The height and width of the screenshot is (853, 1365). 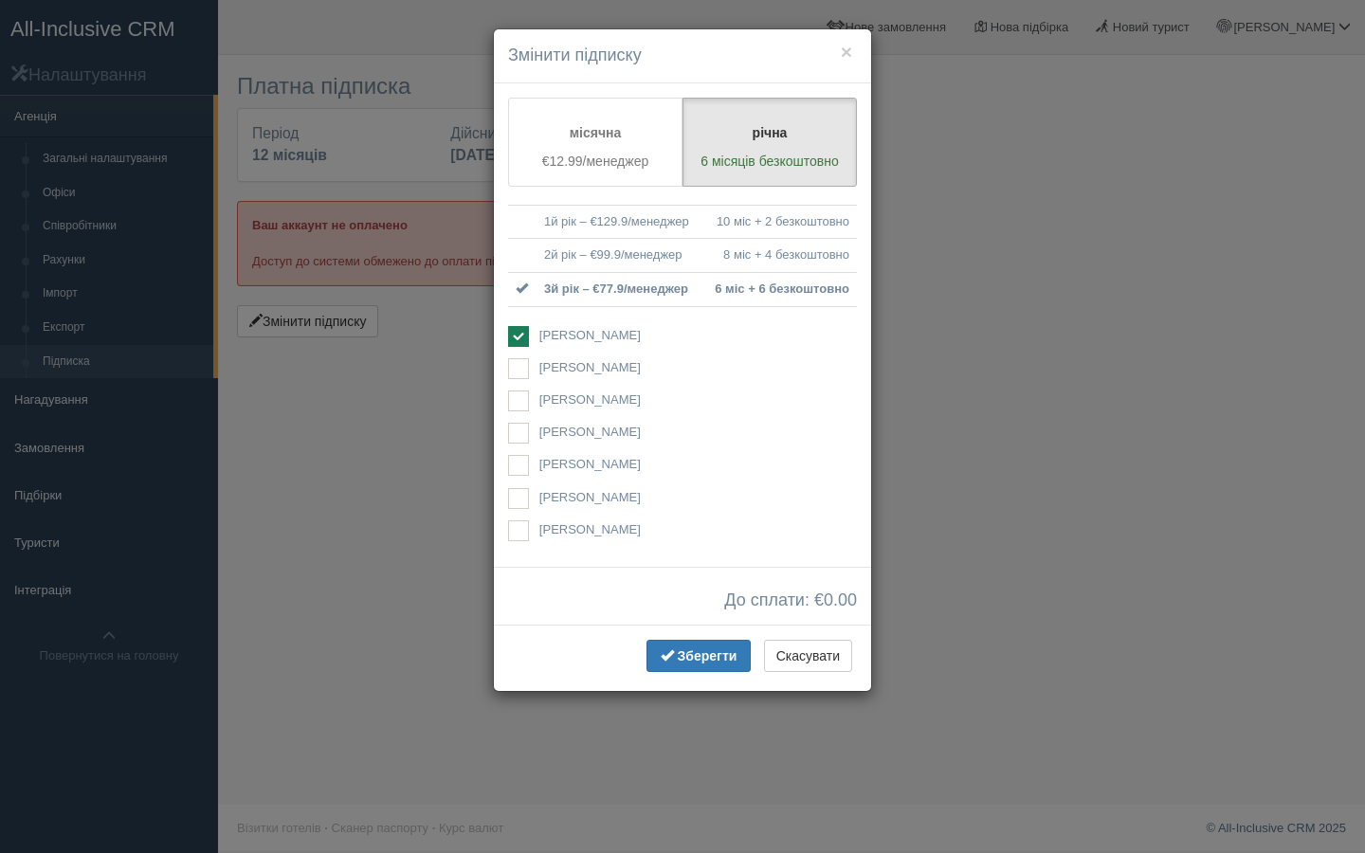 I want to click on span: 0.00, so click(x=840, y=600).